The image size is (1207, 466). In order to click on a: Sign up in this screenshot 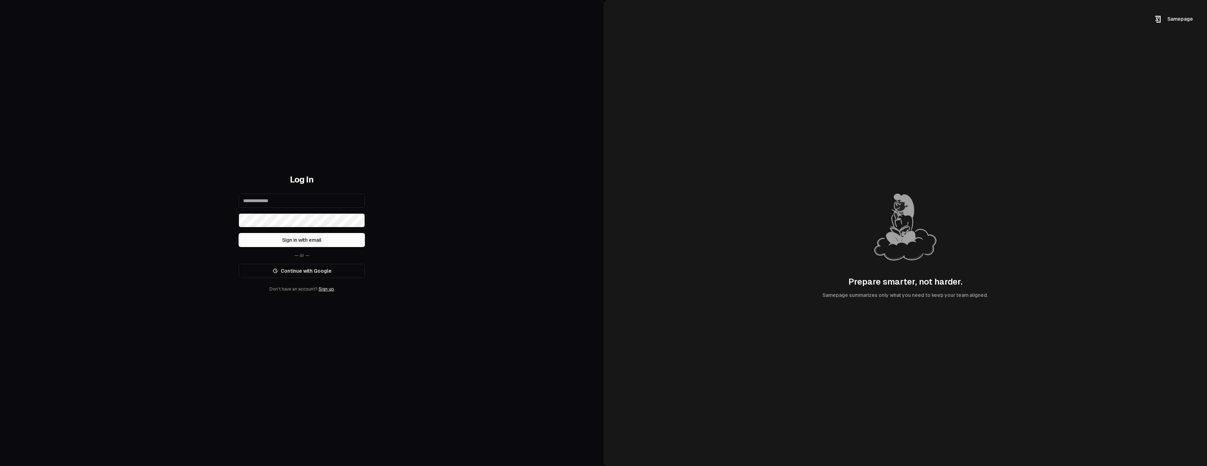, I will do `click(326, 289)`.